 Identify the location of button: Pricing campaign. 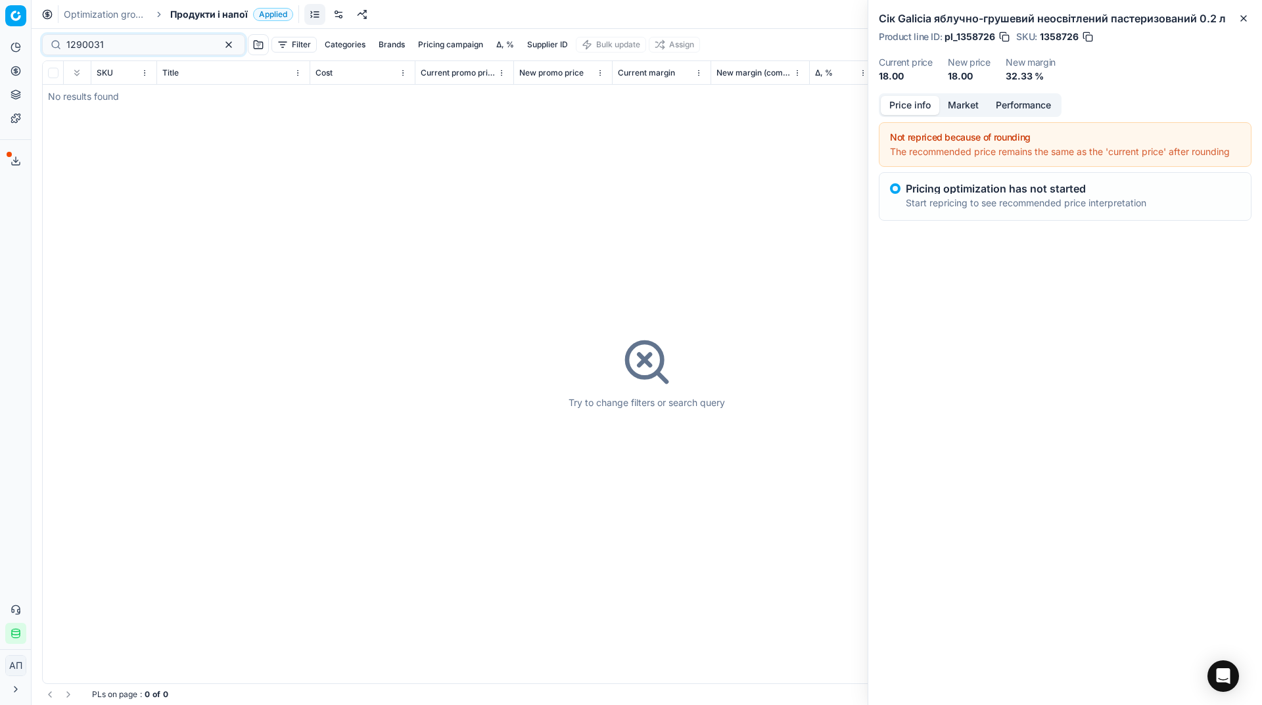
(450, 45).